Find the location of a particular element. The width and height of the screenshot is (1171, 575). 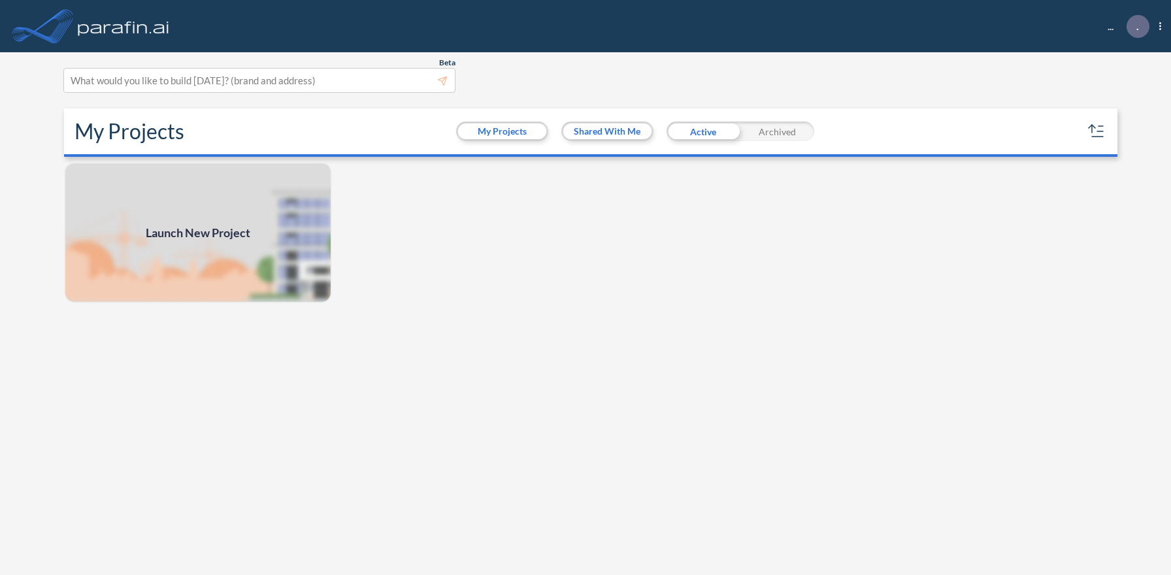

button: Shared With Me is located at coordinates (607, 131).